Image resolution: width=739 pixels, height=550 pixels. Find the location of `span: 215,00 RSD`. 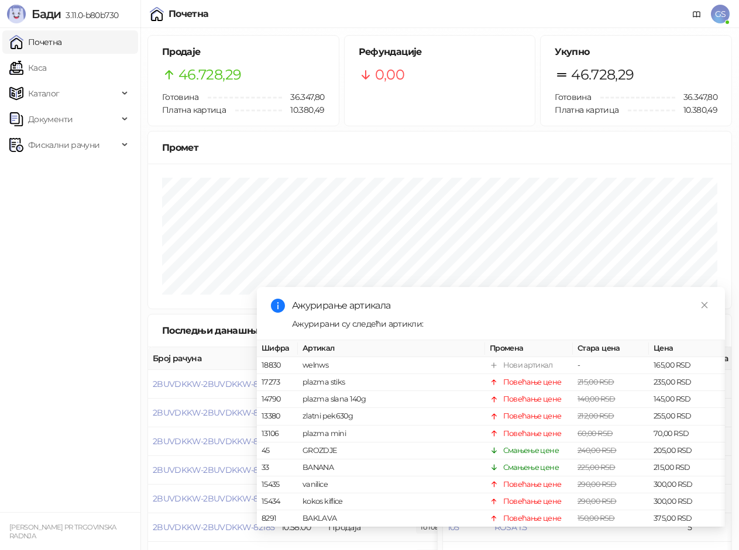

span: 215,00 RSD is located at coordinates (595, 382).